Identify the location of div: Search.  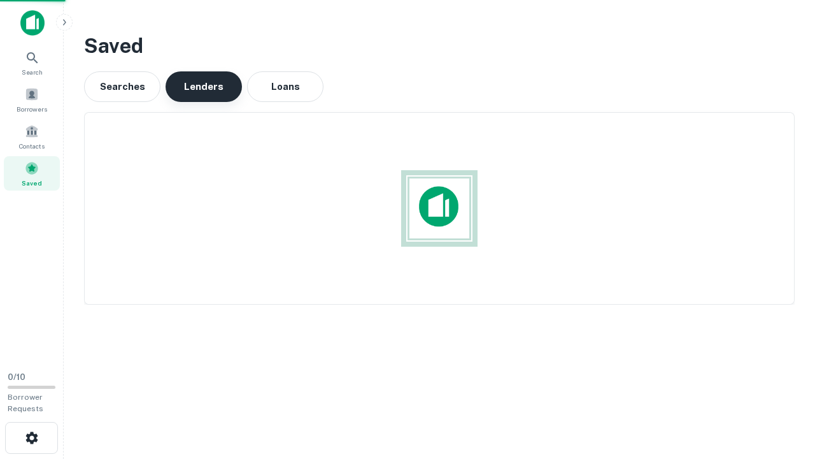
(32, 62).